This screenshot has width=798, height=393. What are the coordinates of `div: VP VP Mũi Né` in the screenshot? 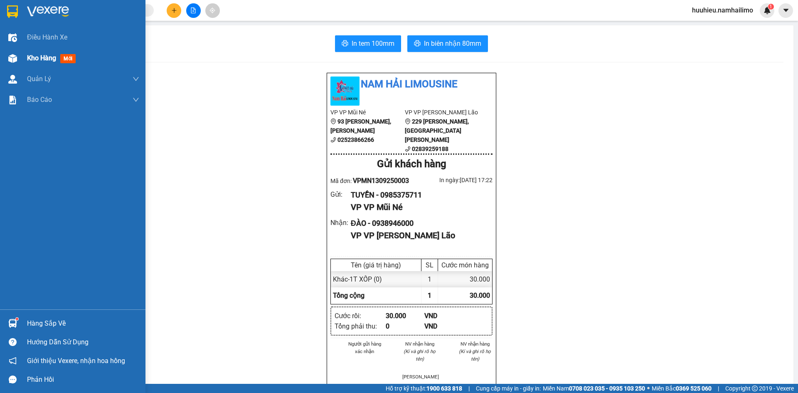 It's located at (418, 207).